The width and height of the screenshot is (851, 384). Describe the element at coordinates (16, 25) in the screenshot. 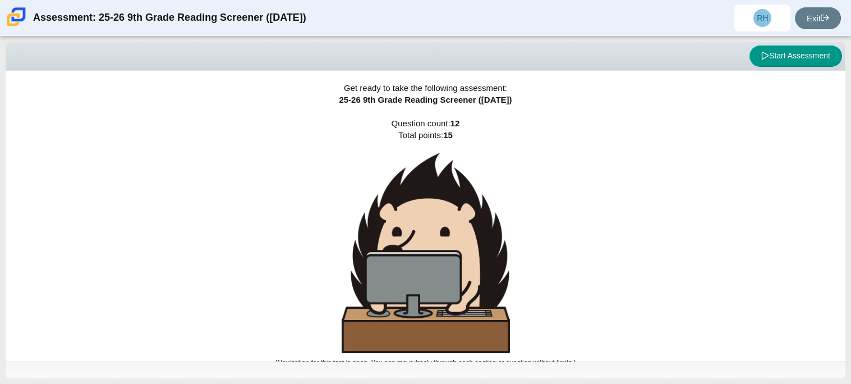

I see `a: Carmen School of Science & Technology` at that location.